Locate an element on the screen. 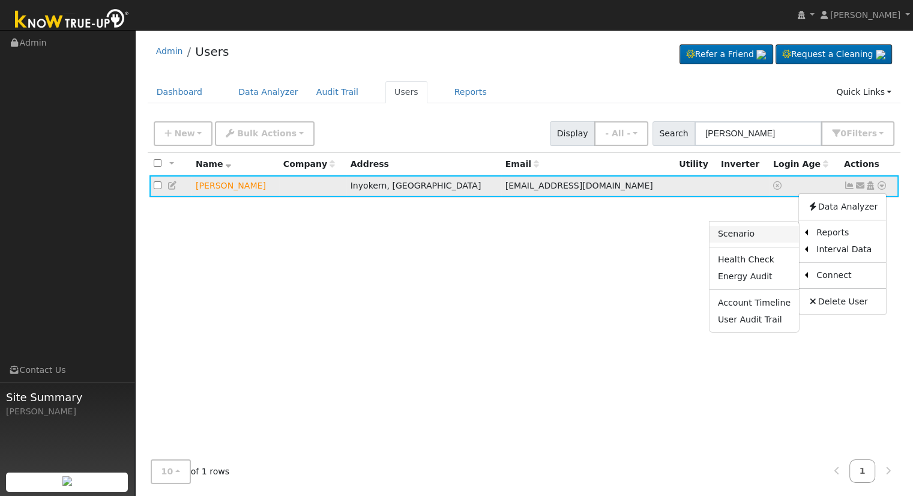 The image size is (913, 496). span: Bulk Actions is located at coordinates (267, 133).